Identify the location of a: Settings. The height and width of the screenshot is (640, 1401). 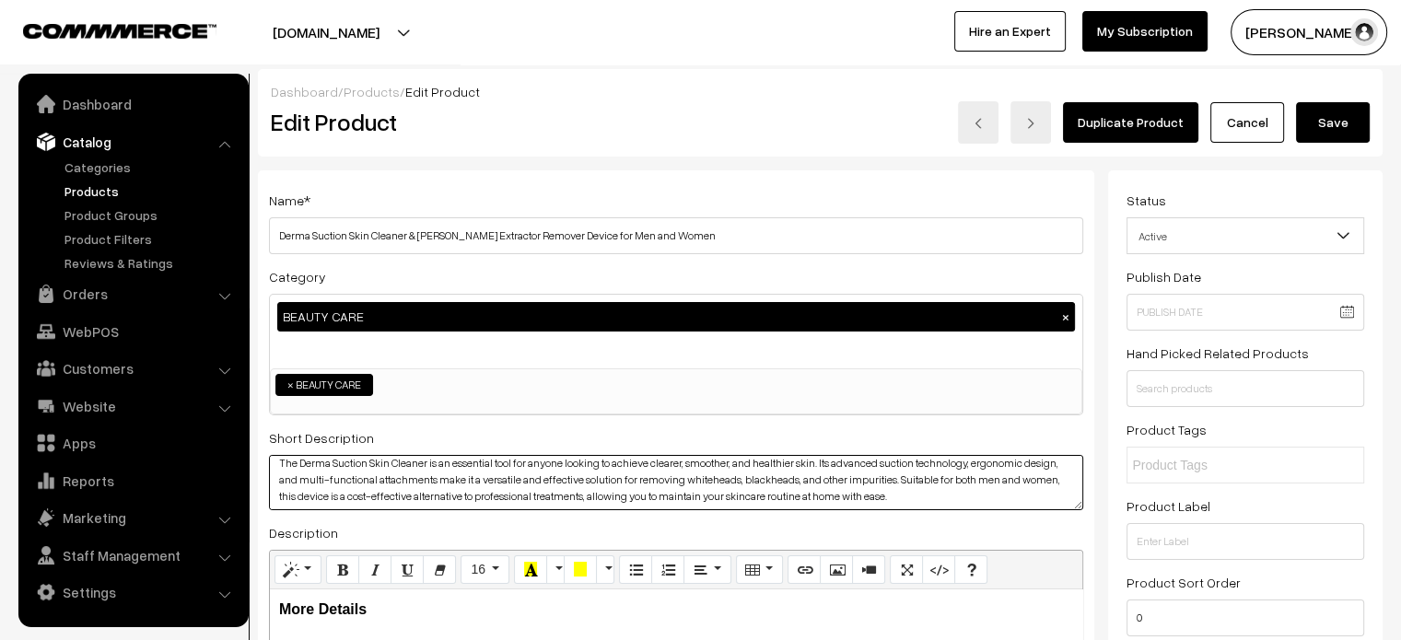
(133, 592).